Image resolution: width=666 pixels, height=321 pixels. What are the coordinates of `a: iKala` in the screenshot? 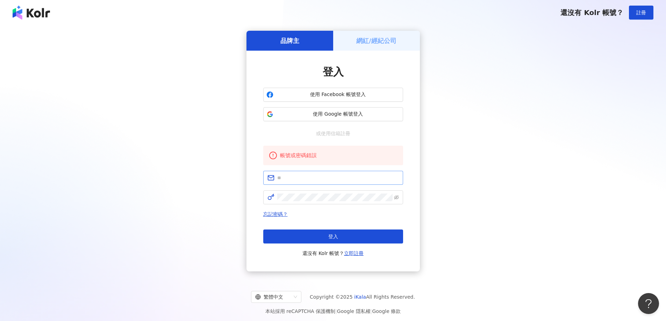 It's located at (360, 297).